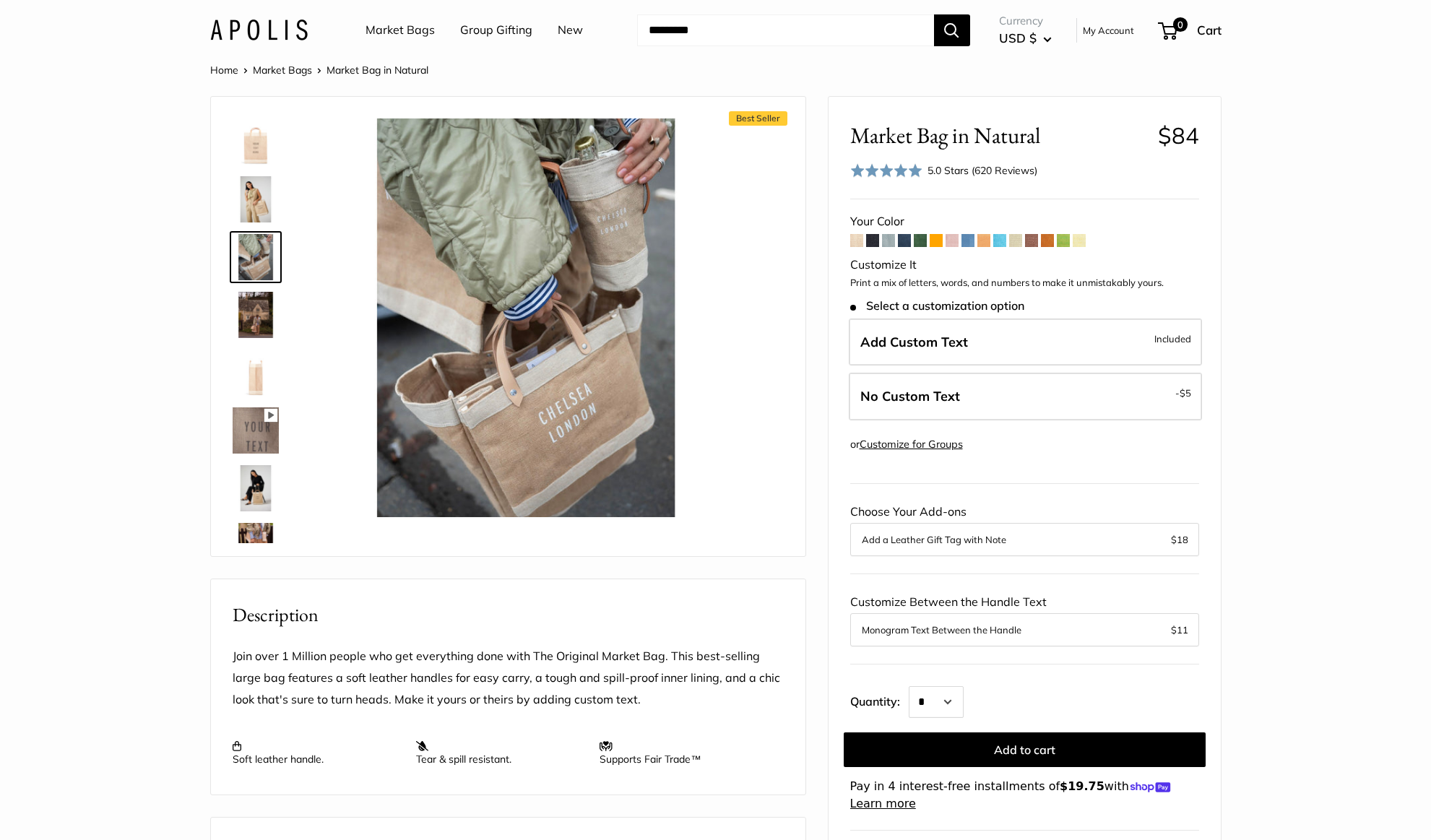 The image size is (1431, 840). I want to click on div: Your Color, so click(1025, 222).